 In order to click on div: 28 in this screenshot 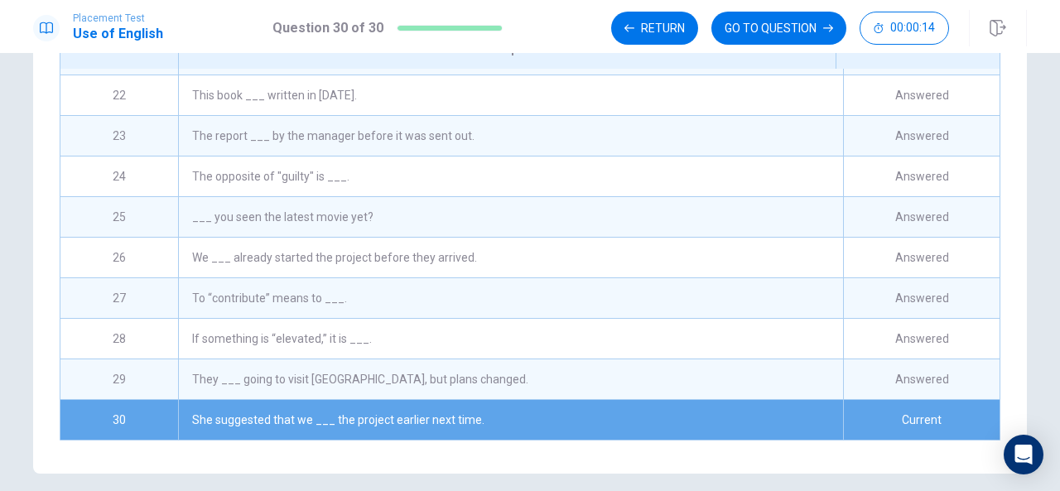, I will do `click(119, 339)`.